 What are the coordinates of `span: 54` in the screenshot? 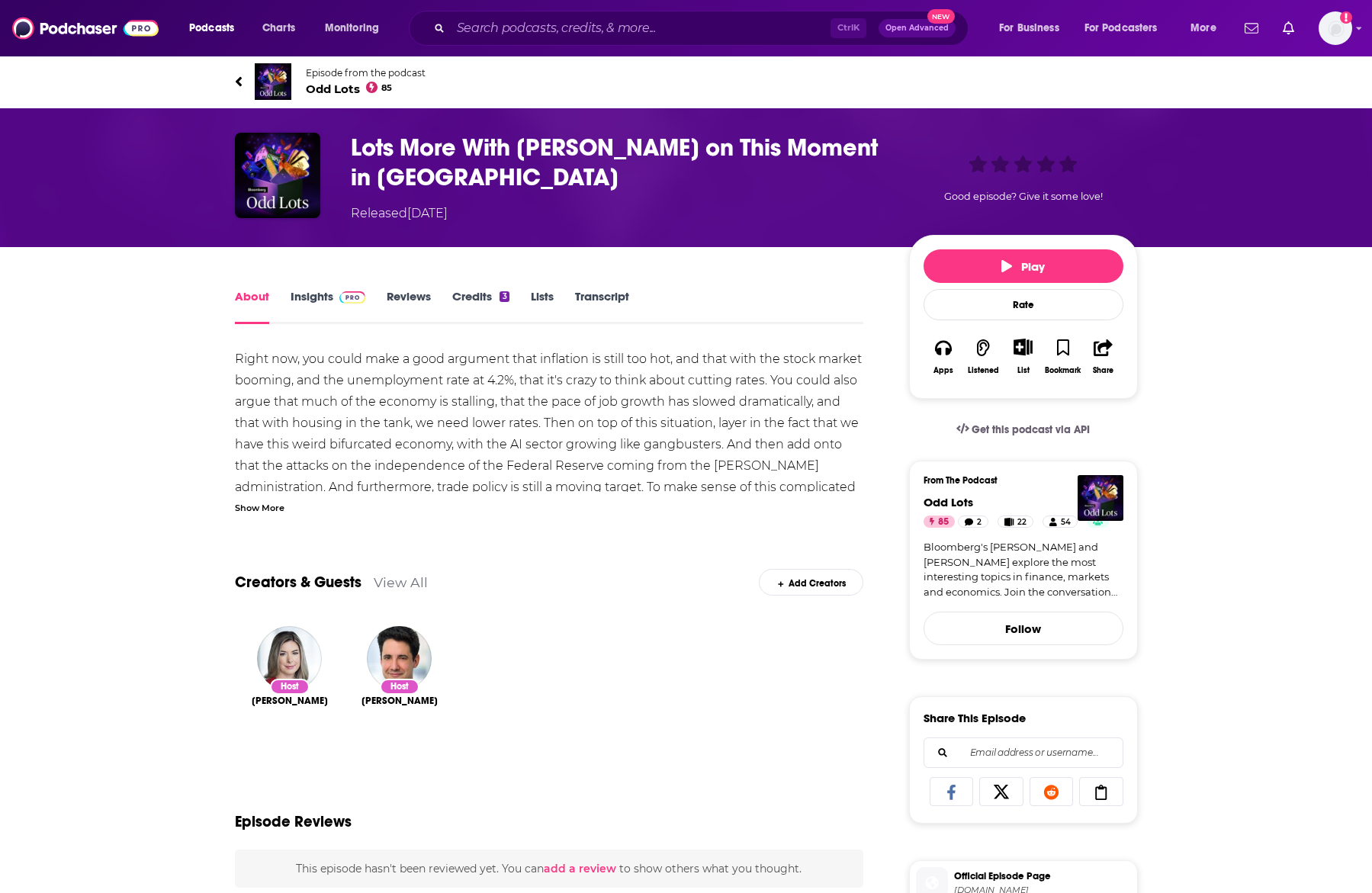 It's located at (1065, 522).